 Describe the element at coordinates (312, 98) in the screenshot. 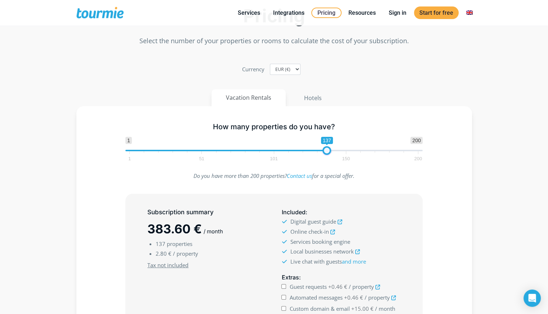

I see `button: Hotels` at that location.